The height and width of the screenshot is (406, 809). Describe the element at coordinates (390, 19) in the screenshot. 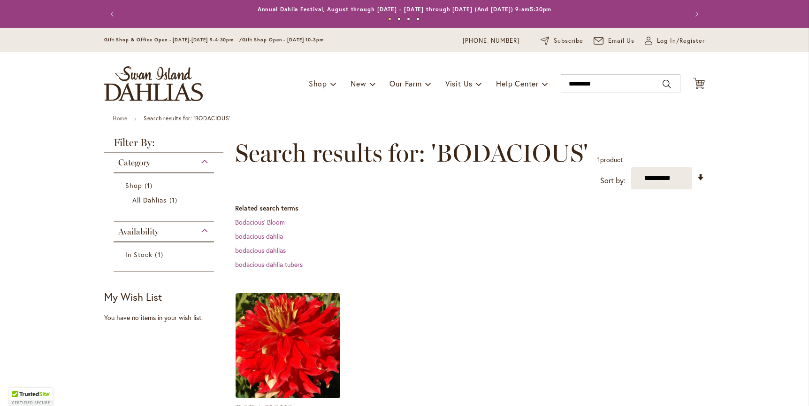

I see `button: 1 of 4` at that location.